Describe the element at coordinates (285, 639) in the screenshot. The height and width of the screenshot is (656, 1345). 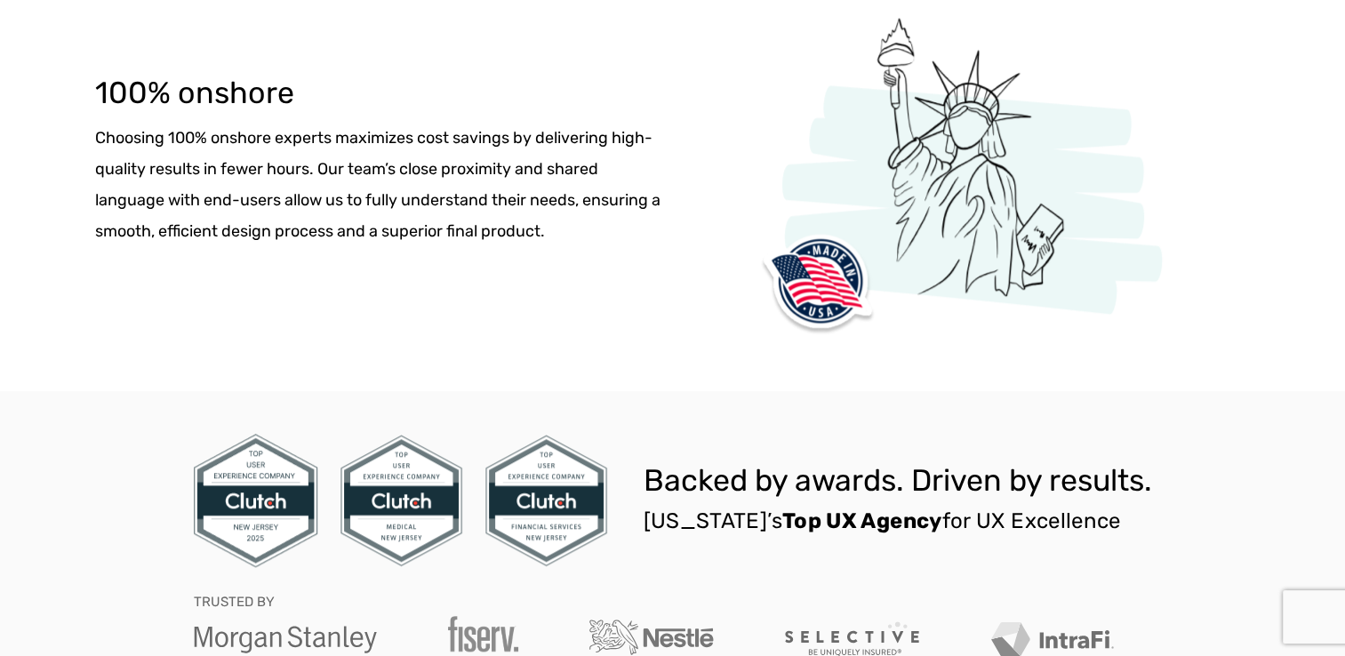
I see `img: Morgan Stanley` at that location.